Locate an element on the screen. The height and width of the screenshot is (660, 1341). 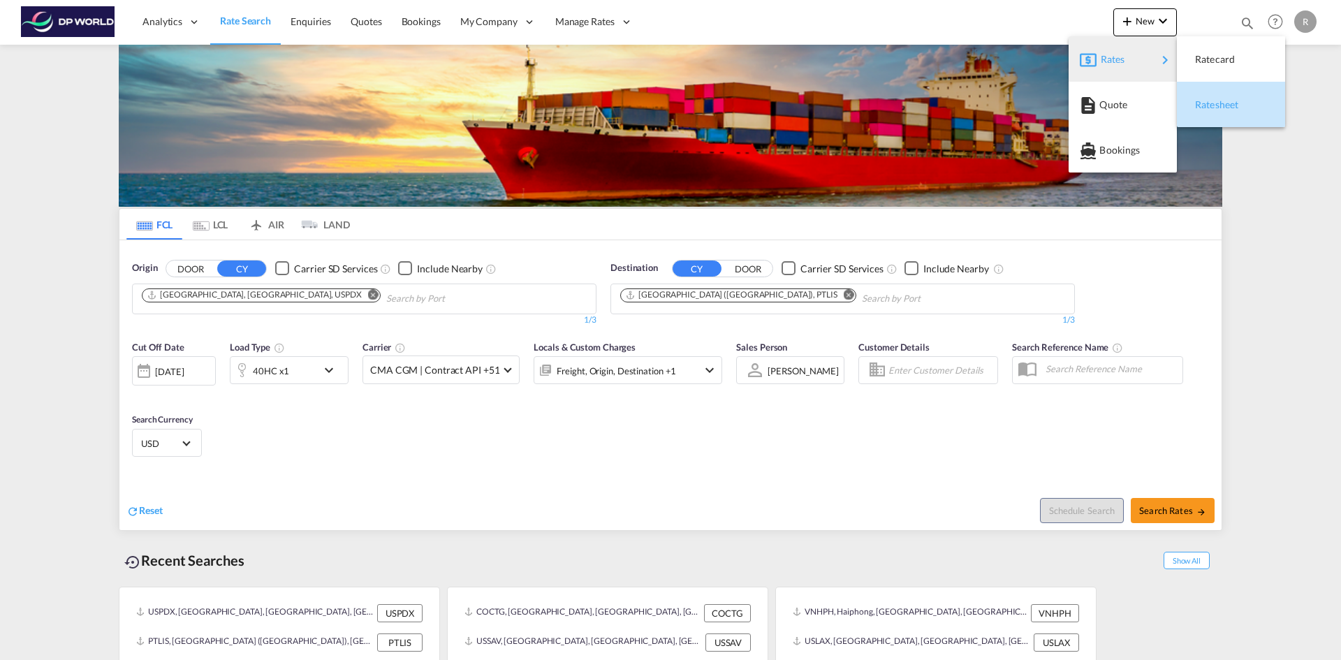
div: Ratecard is located at coordinates (1231, 59).